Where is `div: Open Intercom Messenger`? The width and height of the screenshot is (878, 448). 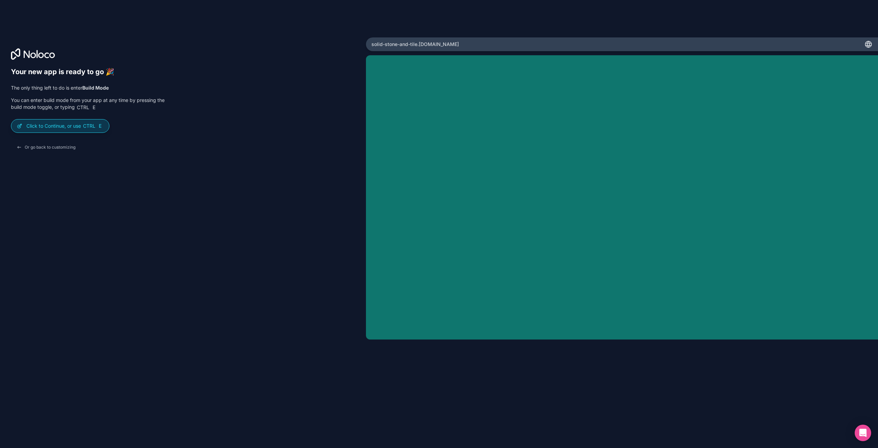
div: Open Intercom Messenger is located at coordinates (863, 433).